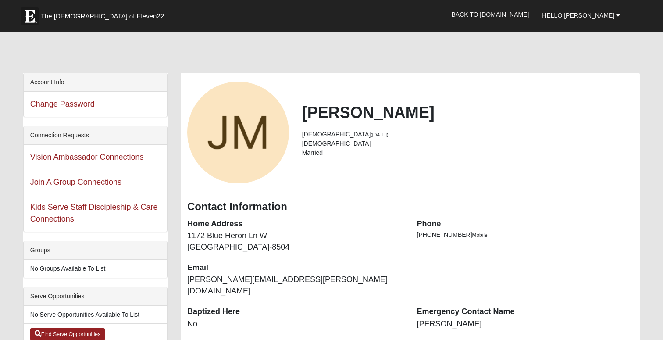  What do you see at coordinates (95, 314) in the screenshot?
I see `li: No Serve Opportunities Available To List` at bounding box center [95, 314].